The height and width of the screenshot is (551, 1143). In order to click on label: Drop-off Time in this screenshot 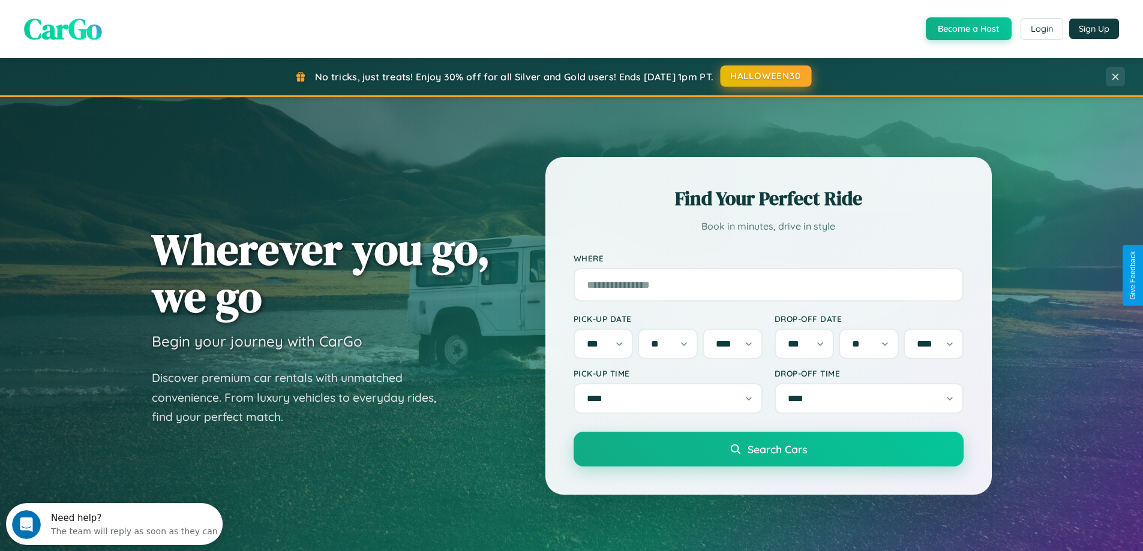, I will do `click(869, 373)`.